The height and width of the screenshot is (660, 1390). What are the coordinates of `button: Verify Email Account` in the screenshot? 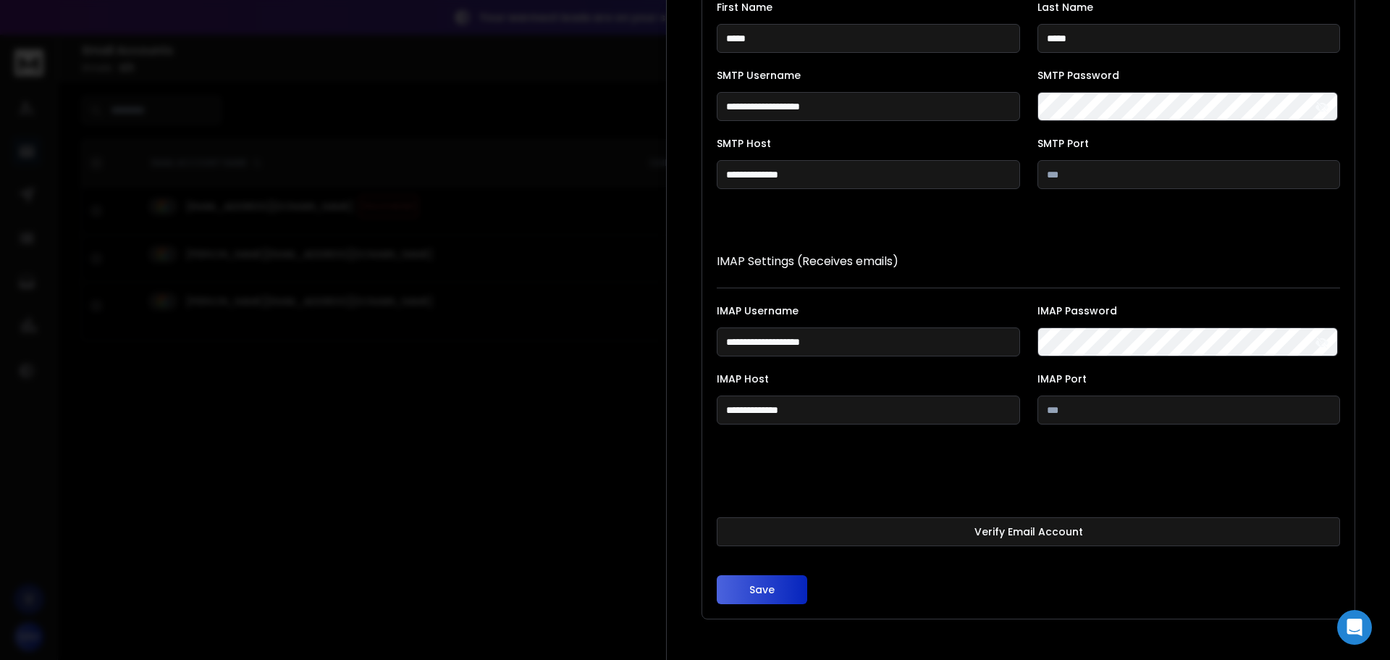 It's located at (1028, 532).